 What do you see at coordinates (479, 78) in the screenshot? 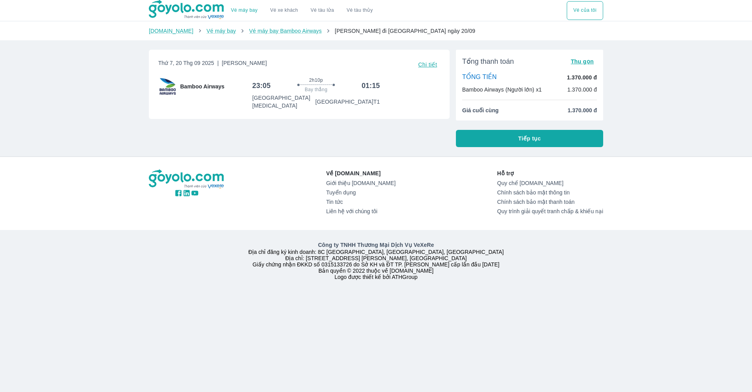
I see `p: TỔNG TIỀN` at bounding box center [479, 78].